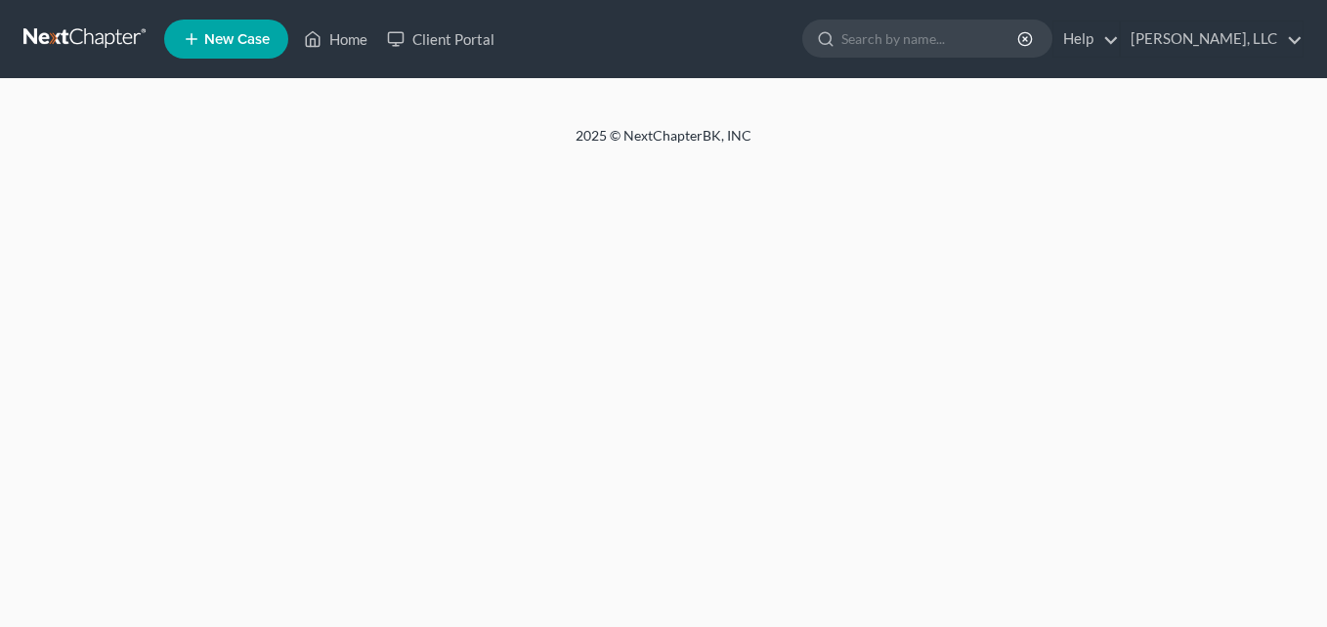  I want to click on a: Client Portal, so click(441, 39).